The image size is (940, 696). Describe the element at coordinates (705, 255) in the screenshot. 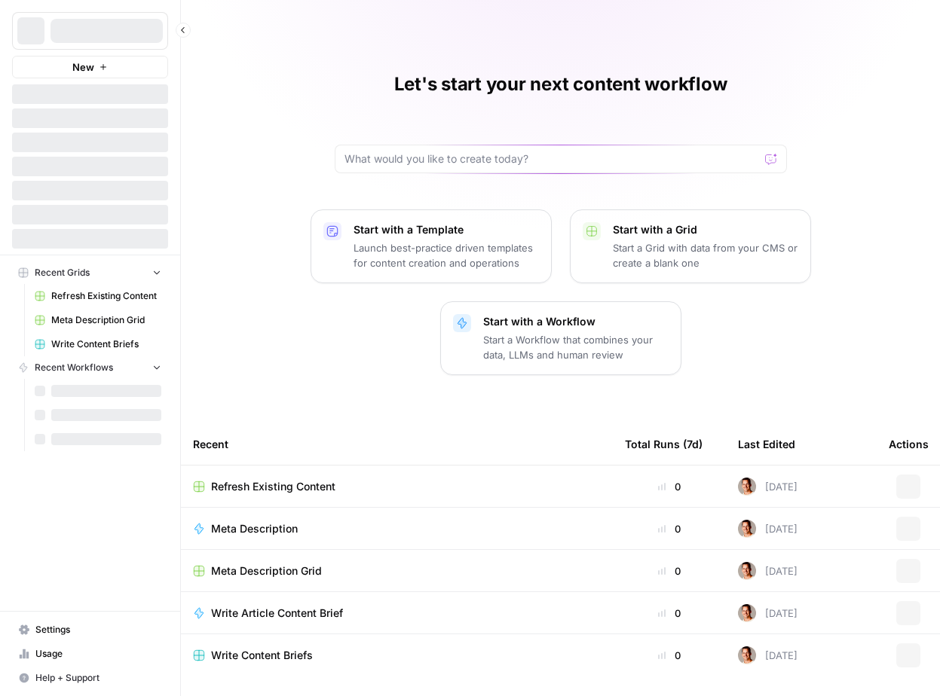

I see `p: Start a Grid with data from your CMS or create a blank one` at that location.